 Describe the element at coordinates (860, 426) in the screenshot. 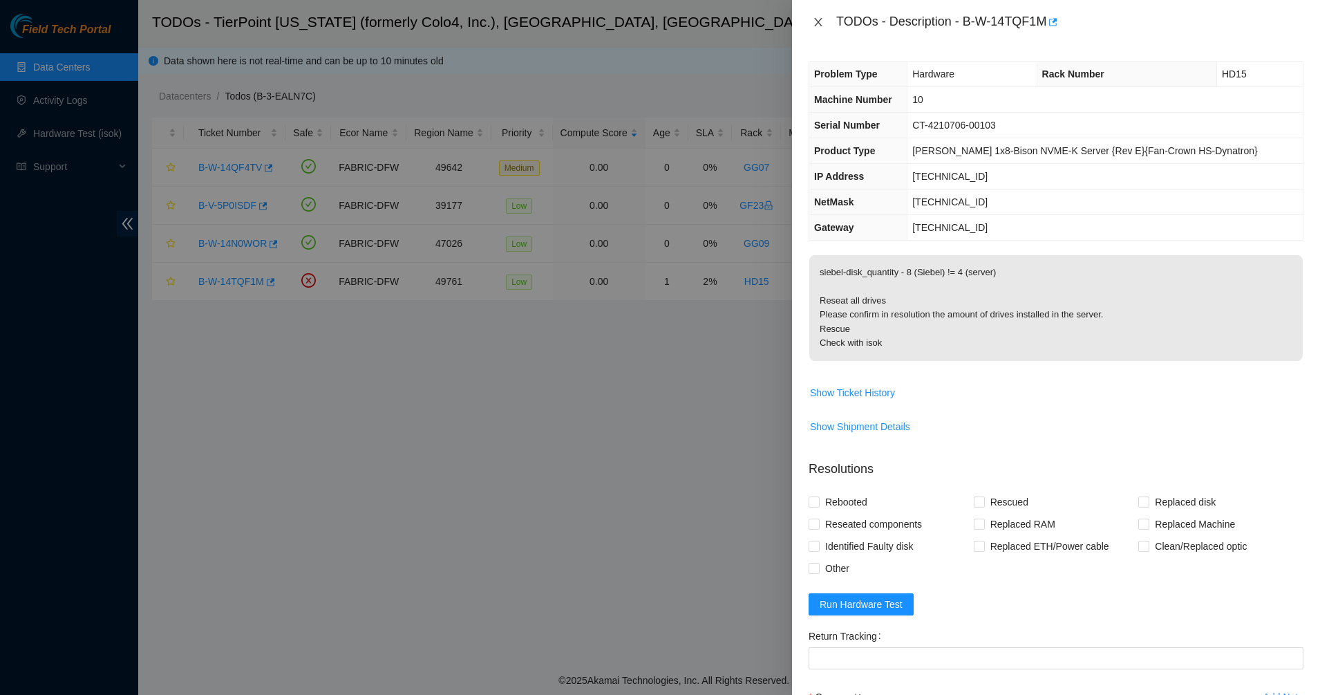

I see `button: Show Shipment Details` at that location.